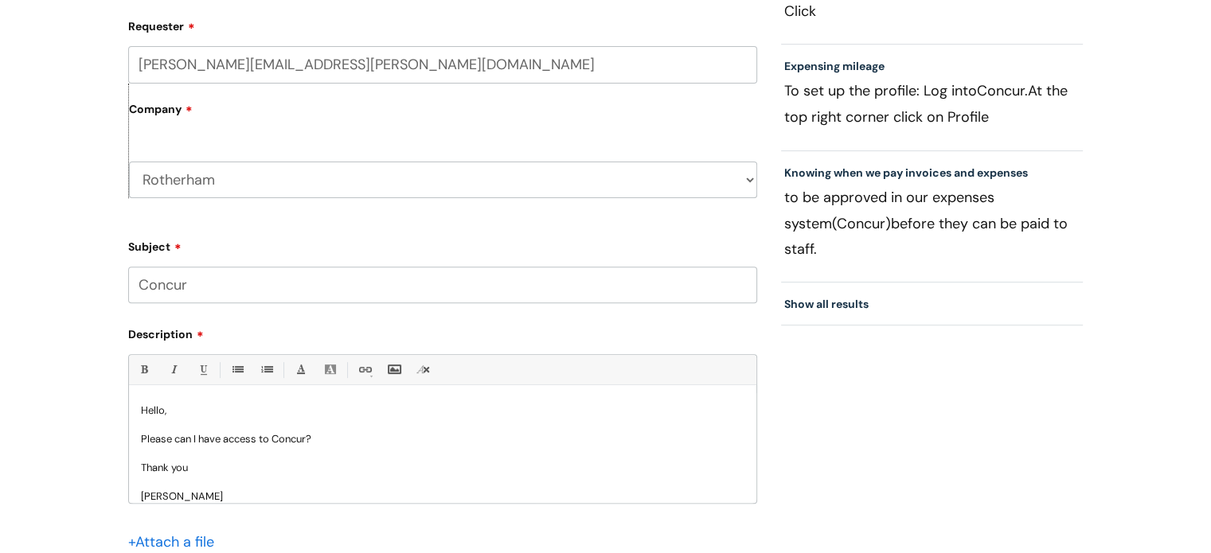 This screenshot has height=553, width=1211. Describe the element at coordinates (932, 223) in the screenshot. I see `p: to be approved in our expenses system before they can be paid to staff.` at that location.